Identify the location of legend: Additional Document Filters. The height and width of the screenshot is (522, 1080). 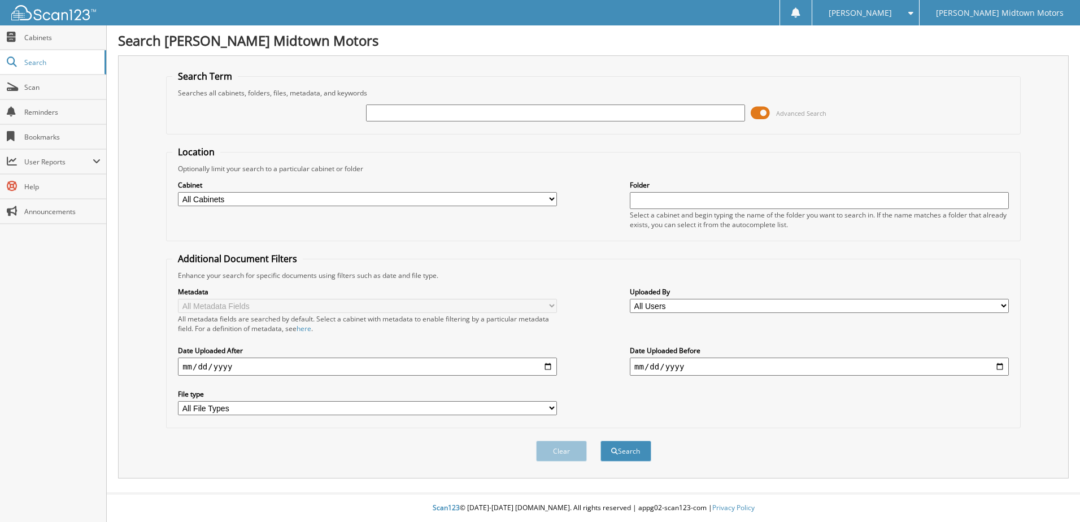
(237, 259).